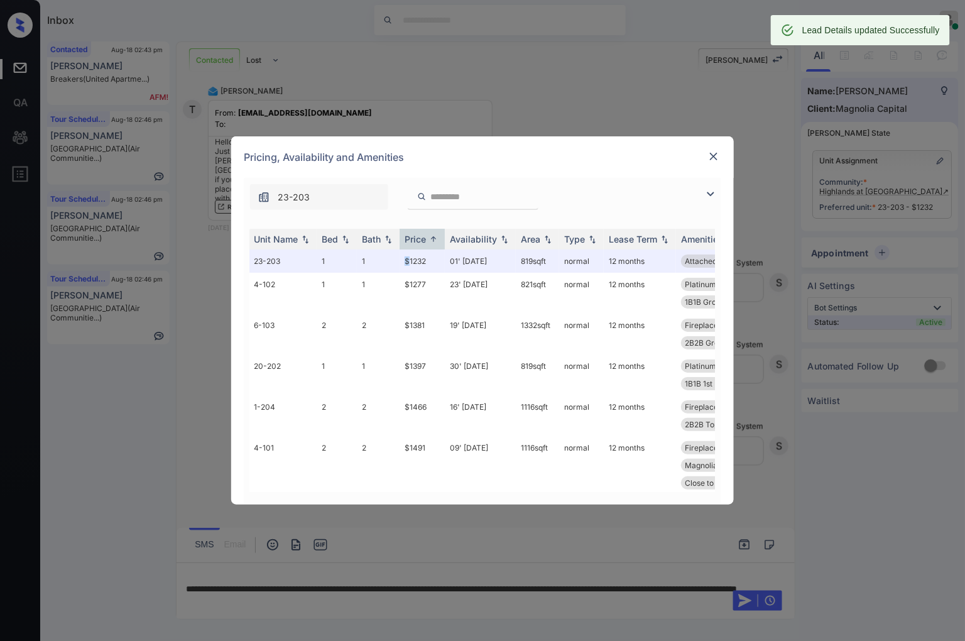  What do you see at coordinates (574, 239) in the screenshot?
I see `div: Type` at bounding box center [574, 239].